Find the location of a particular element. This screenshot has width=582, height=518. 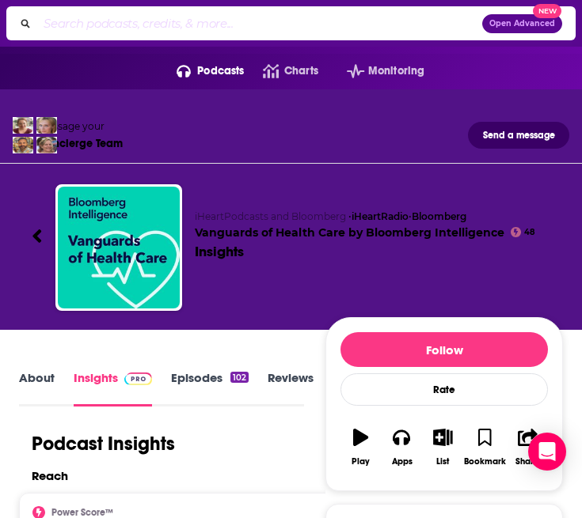

img: Sydney Profile is located at coordinates (23, 125).